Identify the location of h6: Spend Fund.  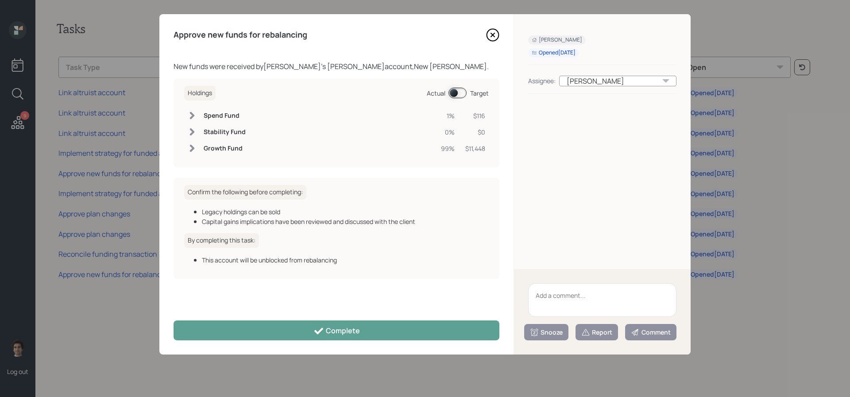
(224, 116).